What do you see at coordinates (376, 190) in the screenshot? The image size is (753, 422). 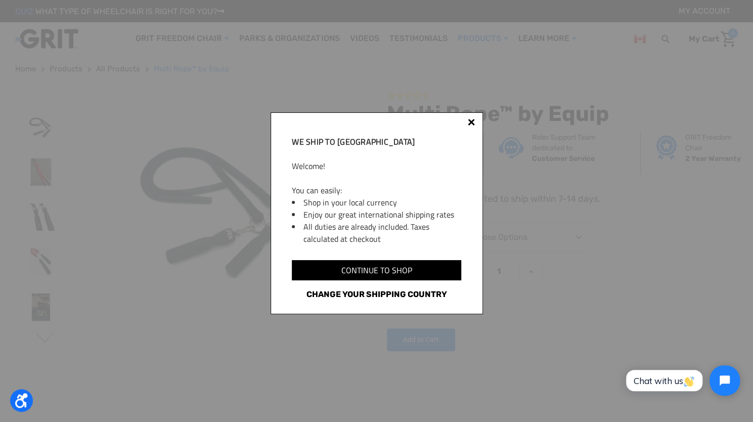 I see `p: You can easily:` at bounding box center [376, 190].